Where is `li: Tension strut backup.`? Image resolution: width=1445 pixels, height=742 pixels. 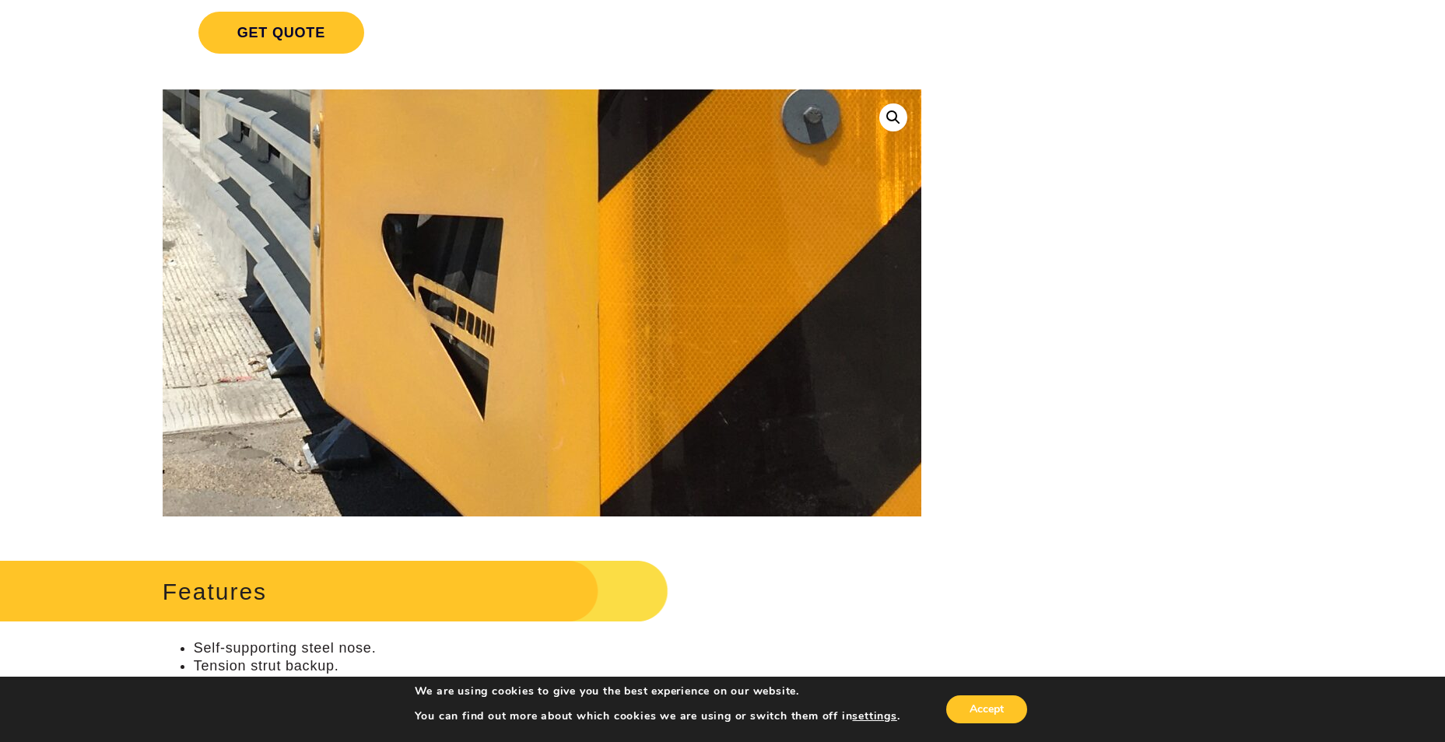
li: Tension strut backup. is located at coordinates (557, 666).